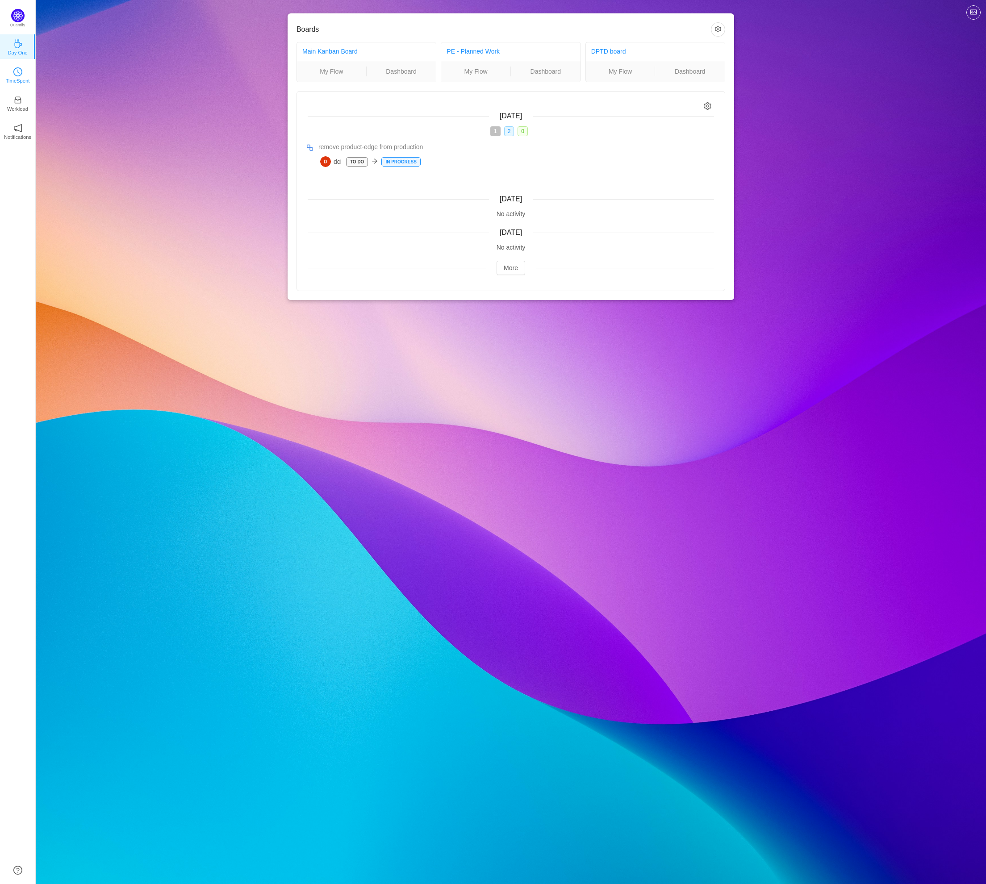 The image size is (986, 884). What do you see at coordinates (18, 16) in the screenshot?
I see `img: Quantify` at bounding box center [18, 16].